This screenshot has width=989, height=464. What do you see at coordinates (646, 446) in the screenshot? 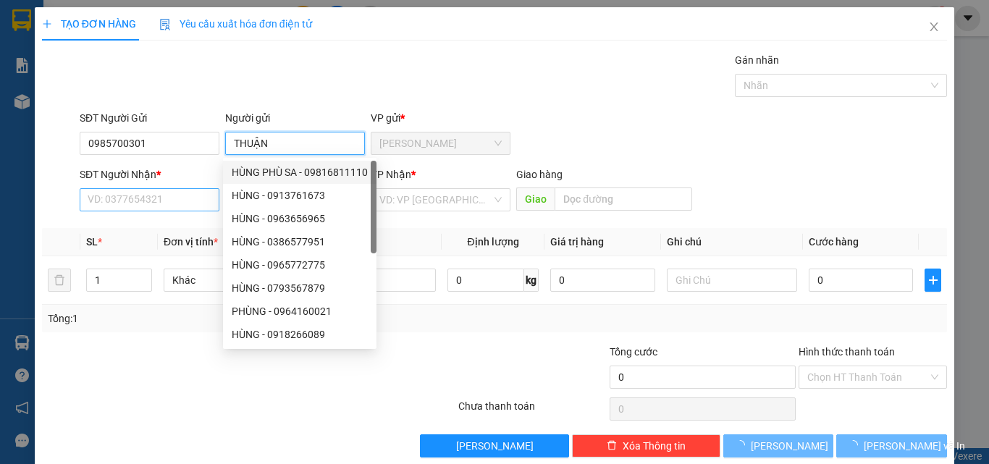
I see `button: deleteXóa Thông tin` at bounding box center [646, 446].